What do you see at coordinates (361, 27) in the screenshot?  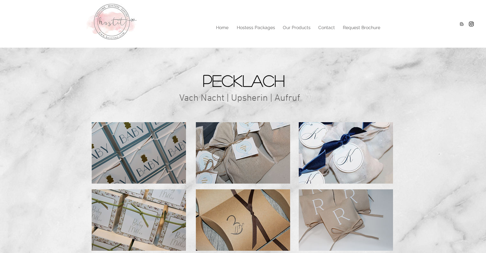 I see `p: Request Brochure` at bounding box center [361, 27].